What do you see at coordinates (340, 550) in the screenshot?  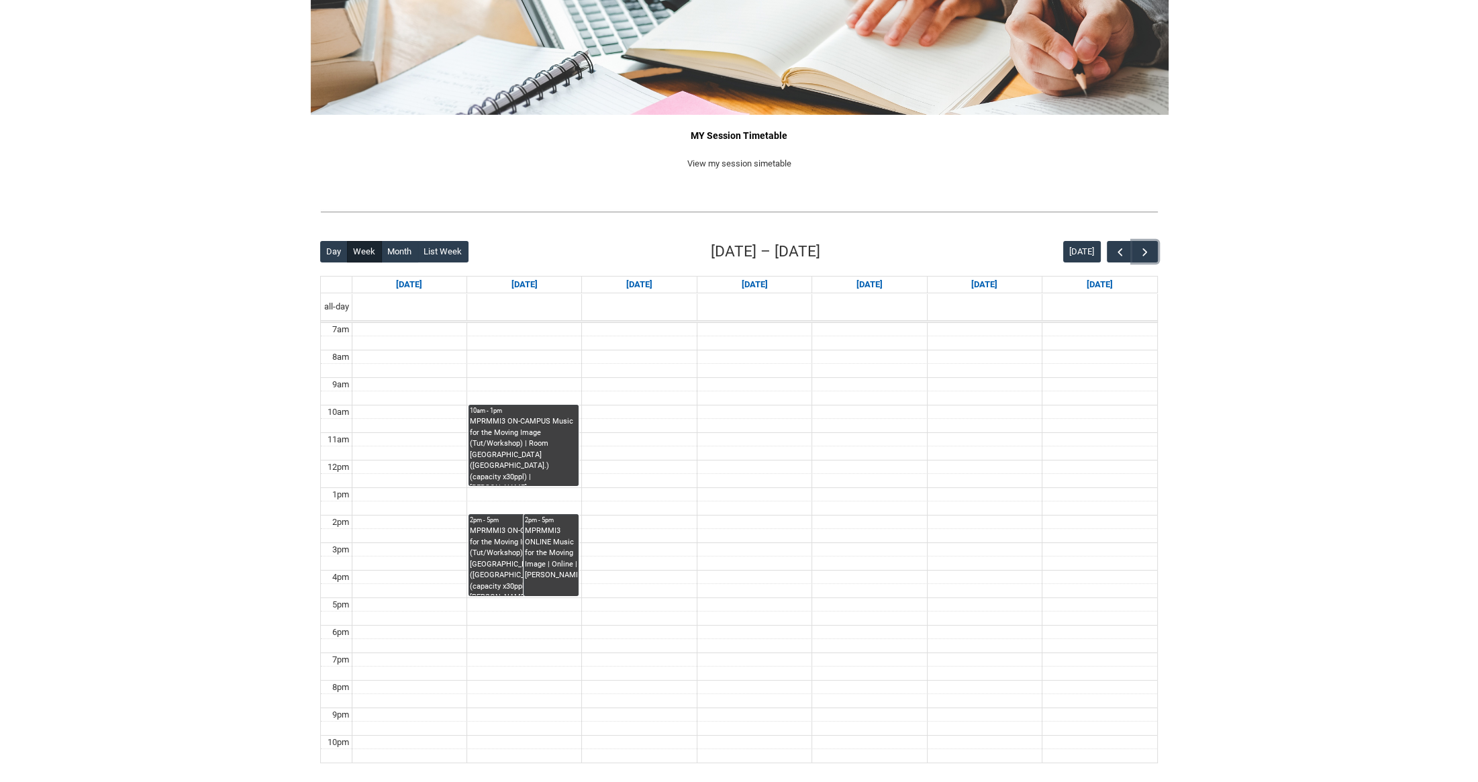 I see `div: 3pm` at bounding box center [340, 550].